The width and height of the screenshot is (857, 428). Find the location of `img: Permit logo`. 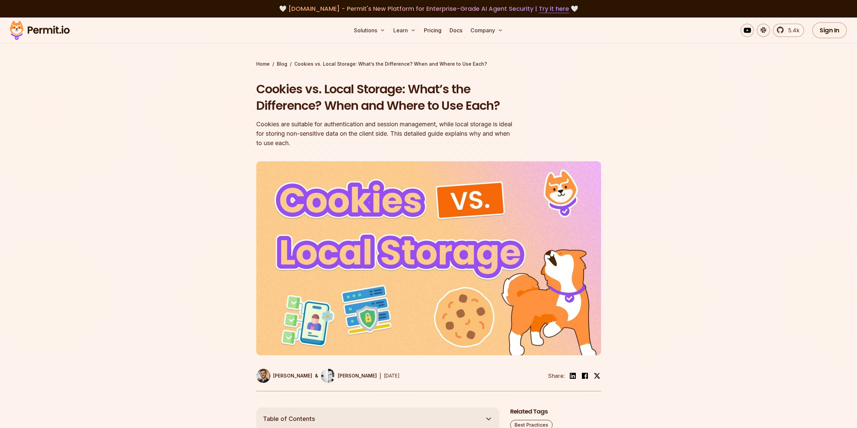

img: Permit logo is located at coordinates (40, 30).